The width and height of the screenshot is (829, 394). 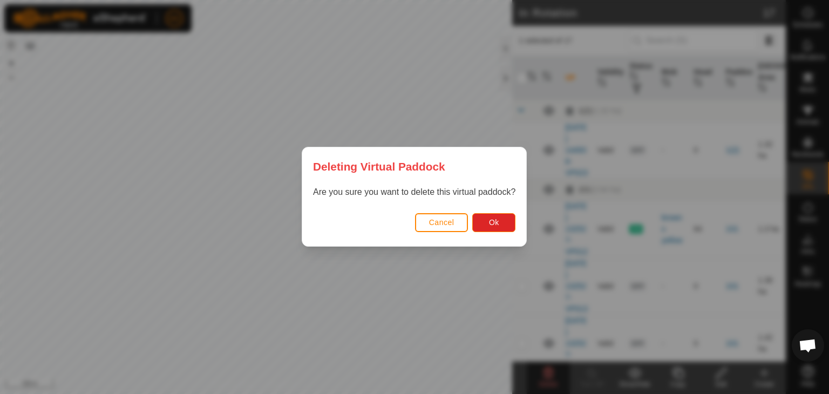 I want to click on span: Ok, so click(x=494, y=223).